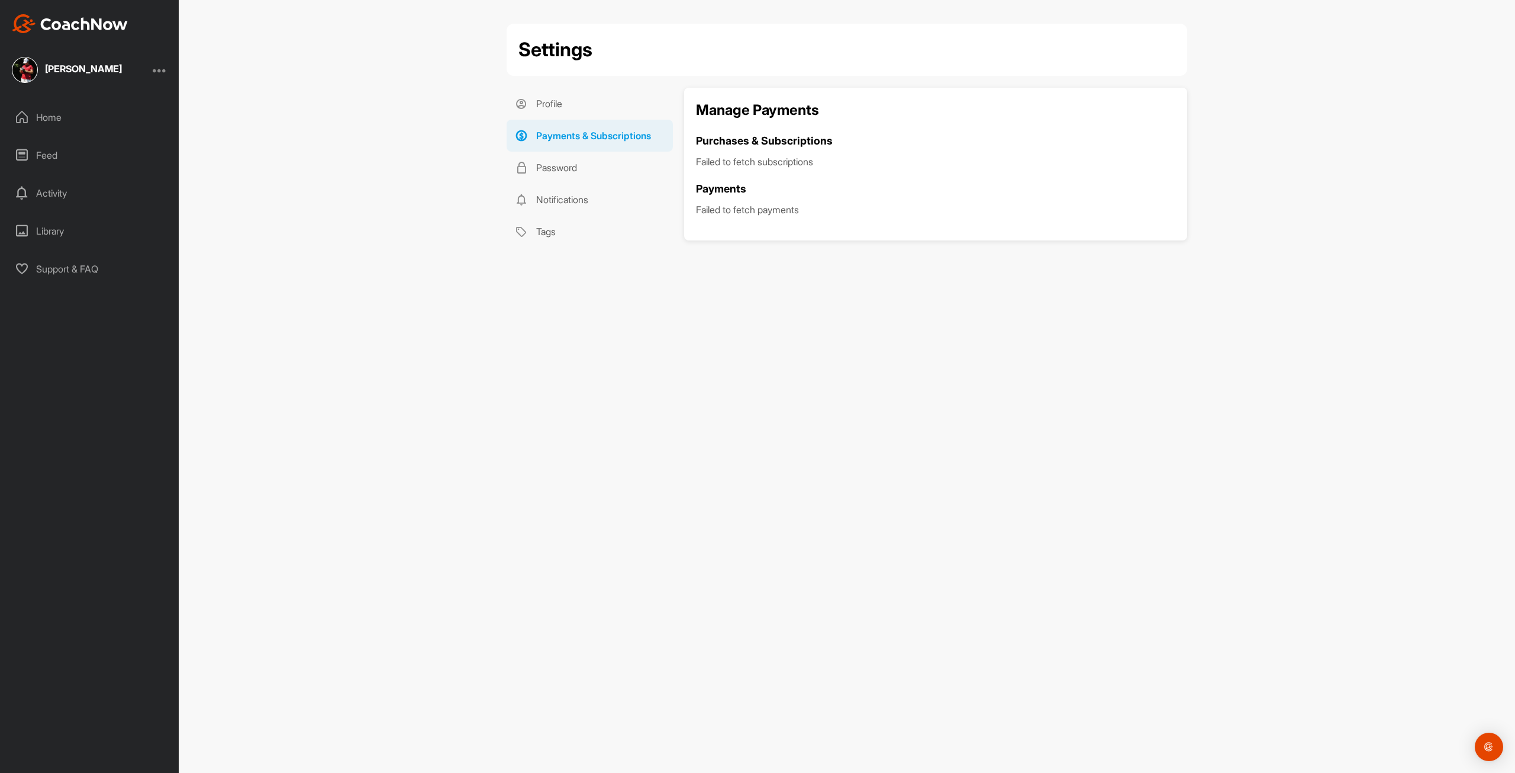 The width and height of the screenshot is (1515, 773). What do you see at coordinates (936, 140) in the screenshot?
I see `h3: Purchases & Subscriptions` at bounding box center [936, 140].